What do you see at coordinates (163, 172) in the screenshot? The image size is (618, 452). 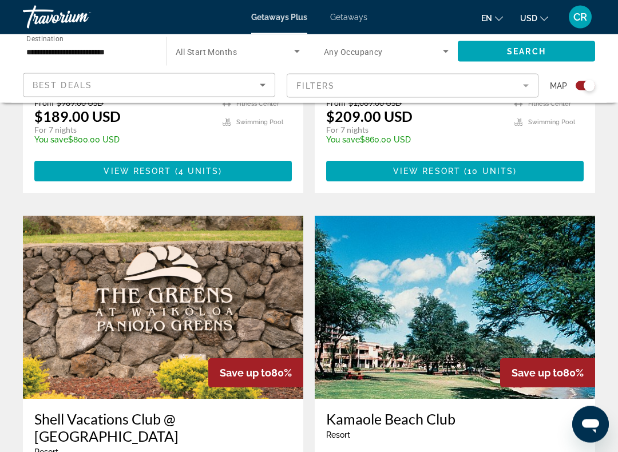 I see `button: View Resort(4 units)` at bounding box center [163, 172].